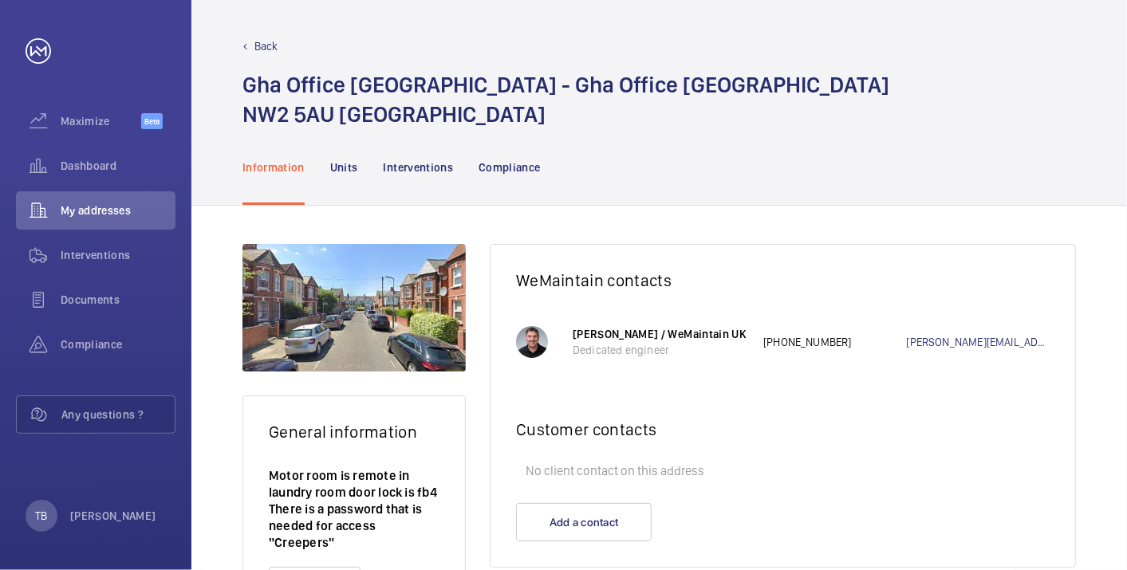  I want to click on span: My addresses, so click(118, 211).